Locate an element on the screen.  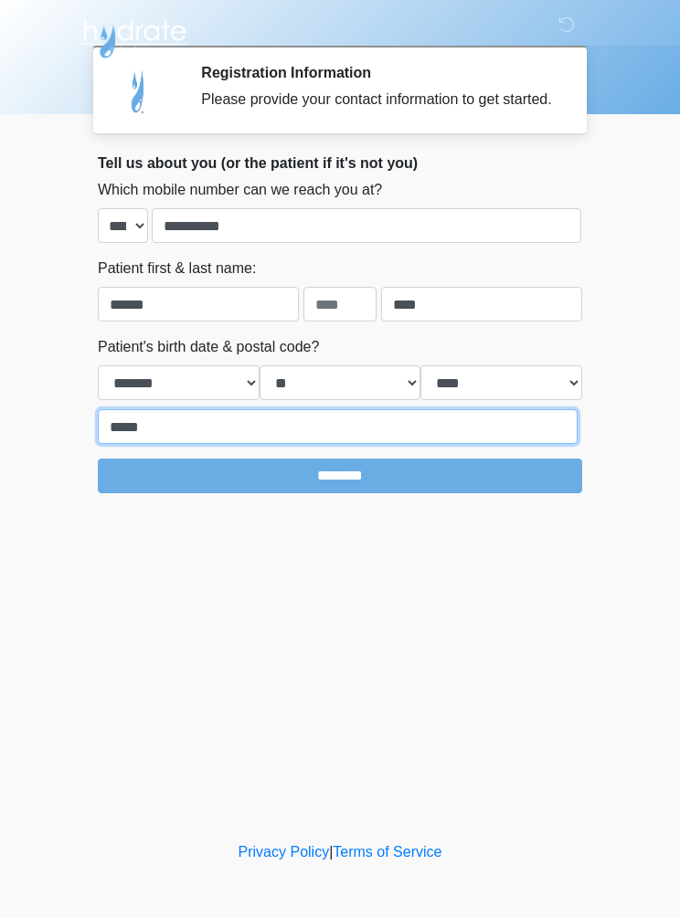
h2: Tell us about you (or the patient if it's not you) is located at coordinates (340, 163).